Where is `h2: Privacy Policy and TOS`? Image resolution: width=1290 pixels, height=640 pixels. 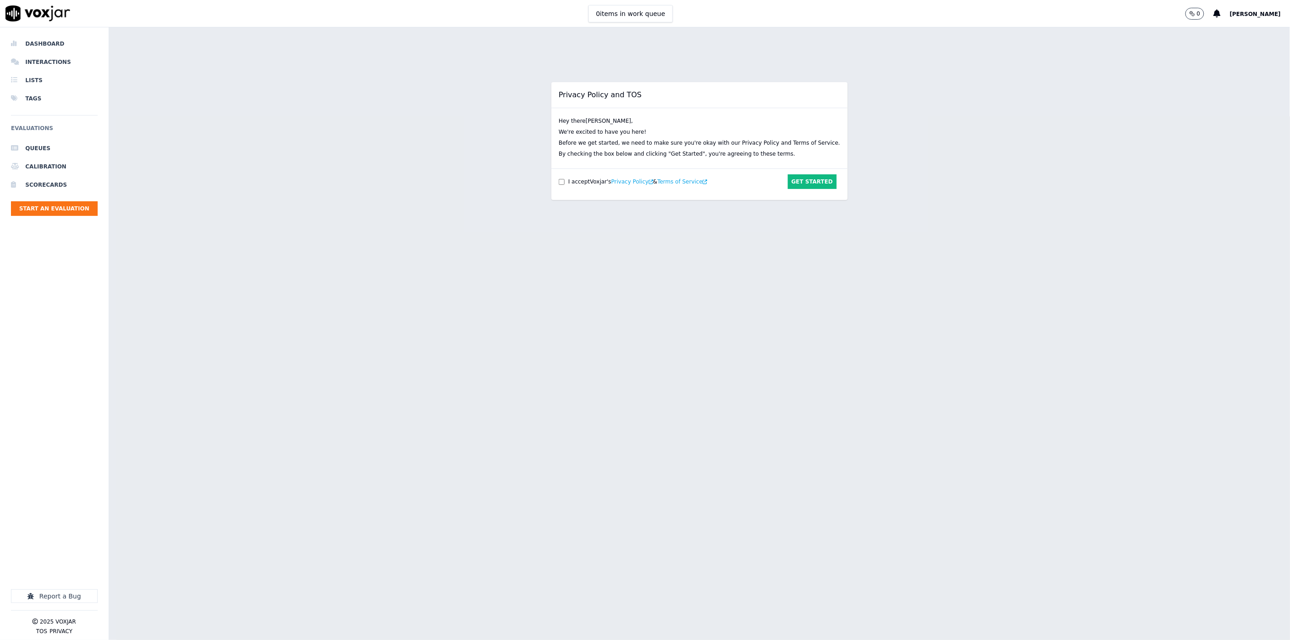
h2: Privacy Policy and TOS is located at coordinates (699, 95).